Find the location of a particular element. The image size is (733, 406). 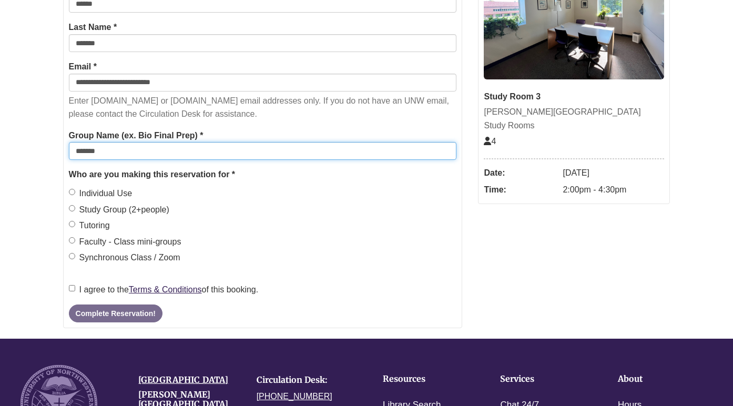

h4: Services is located at coordinates (542, 379).